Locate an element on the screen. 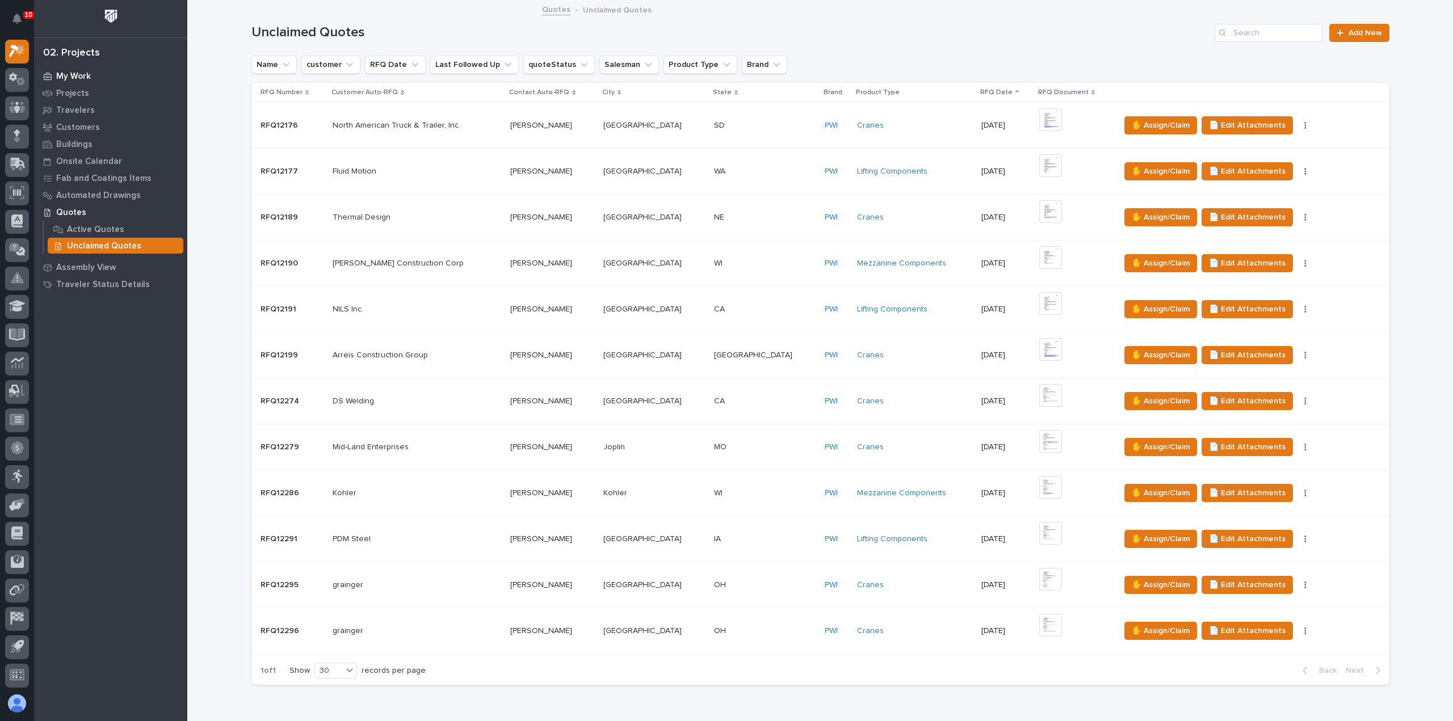 The width and height of the screenshot is (1453, 721). p: Projects is located at coordinates (73, 94).